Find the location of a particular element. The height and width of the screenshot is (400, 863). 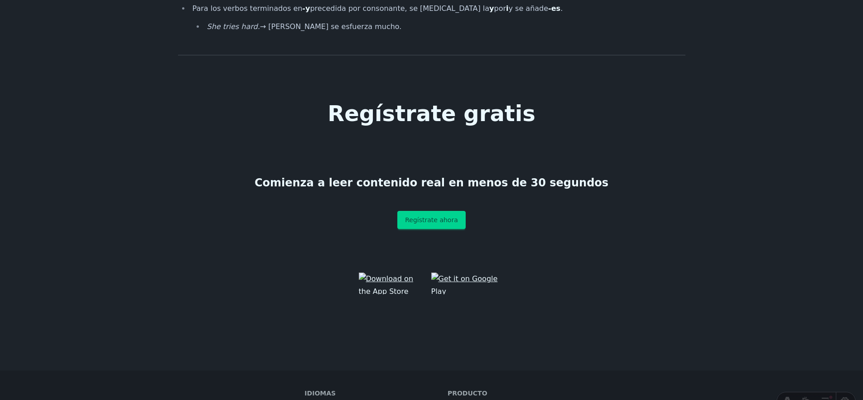

h6: Producto is located at coordinates (468, 393).